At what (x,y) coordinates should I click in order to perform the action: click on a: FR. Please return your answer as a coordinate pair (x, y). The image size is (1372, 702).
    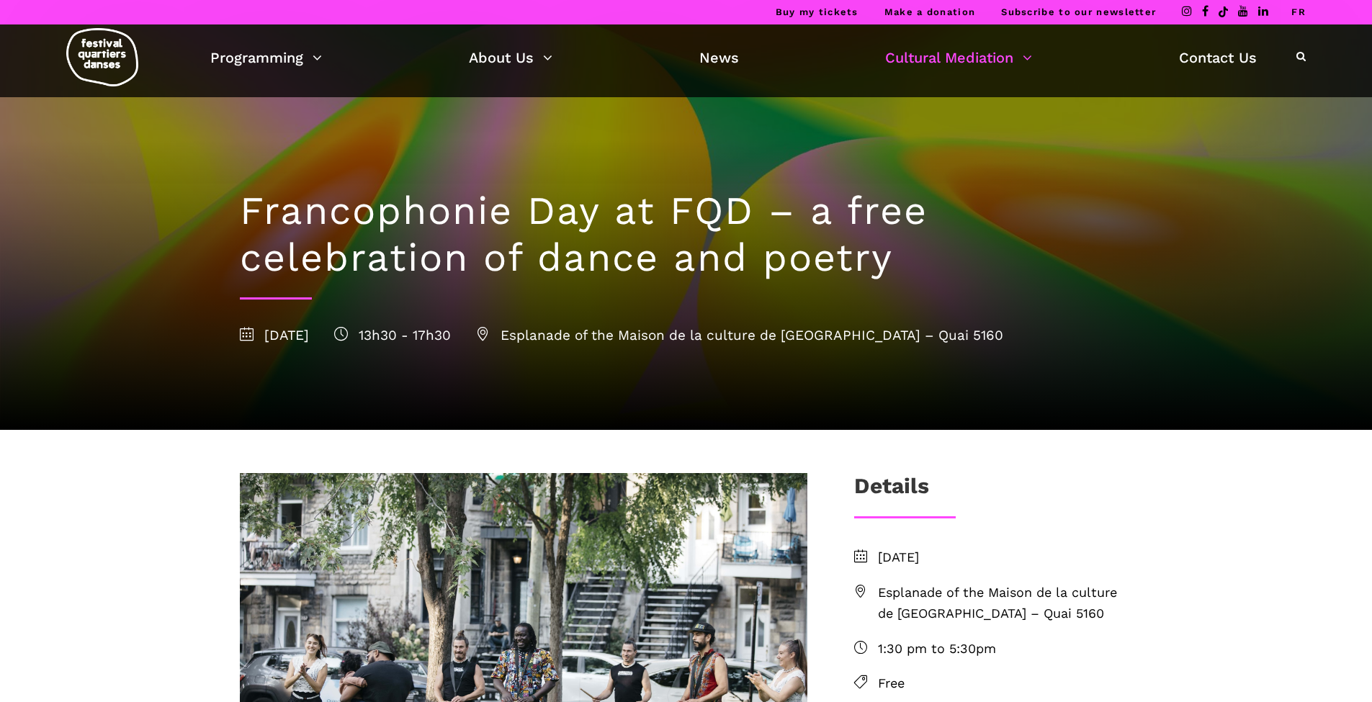
    Looking at the image, I should click on (1299, 12).